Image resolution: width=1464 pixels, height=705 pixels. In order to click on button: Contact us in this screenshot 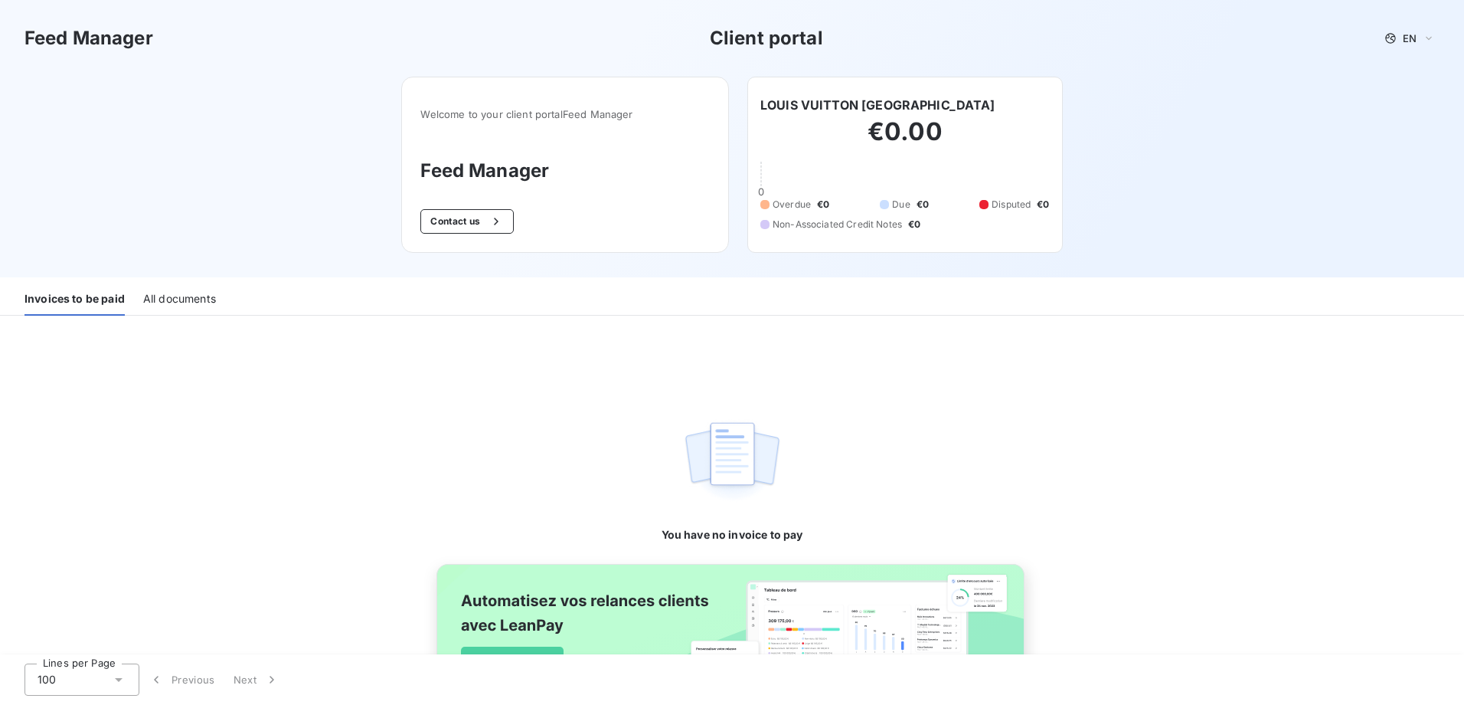, I will do `click(466, 221)`.